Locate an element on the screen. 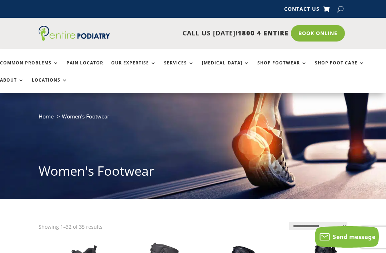 This screenshot has width=386, height=253. a: Shop Foot Care is located at coordinates (339, 68).